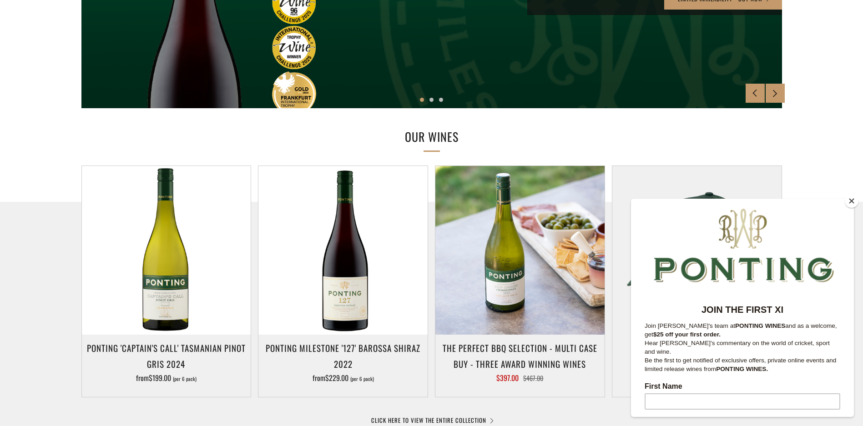  Describe the element at coordinates (432, 137) in the screenshot. I see `h2: OUR WINES` at that location.